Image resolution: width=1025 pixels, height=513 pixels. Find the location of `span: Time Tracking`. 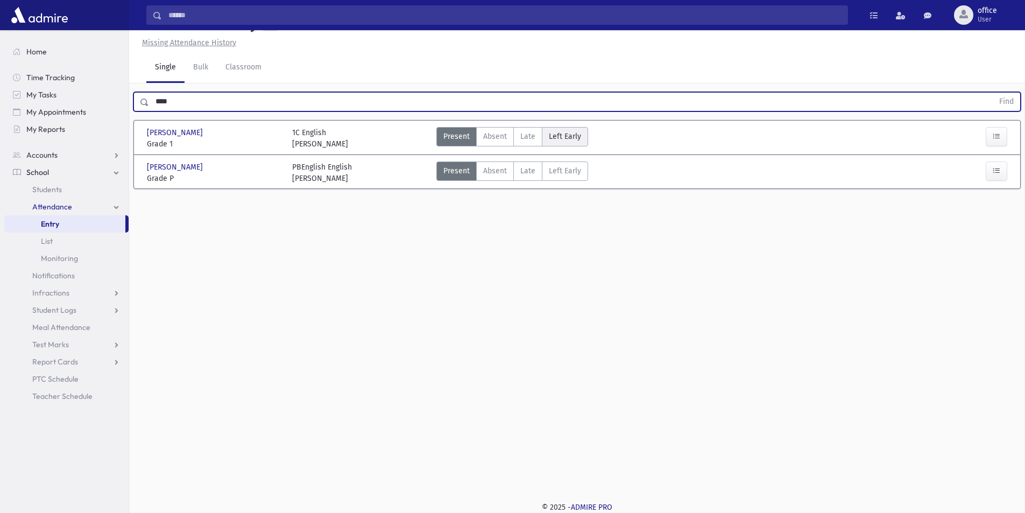

span: Time Tracking is located at coordinates (51, 77).